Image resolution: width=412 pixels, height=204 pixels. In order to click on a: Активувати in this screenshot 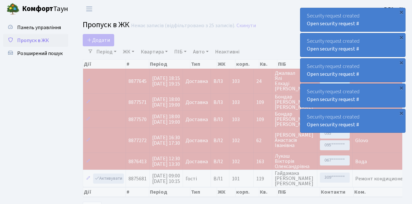, I will do `click(108, 179)`.